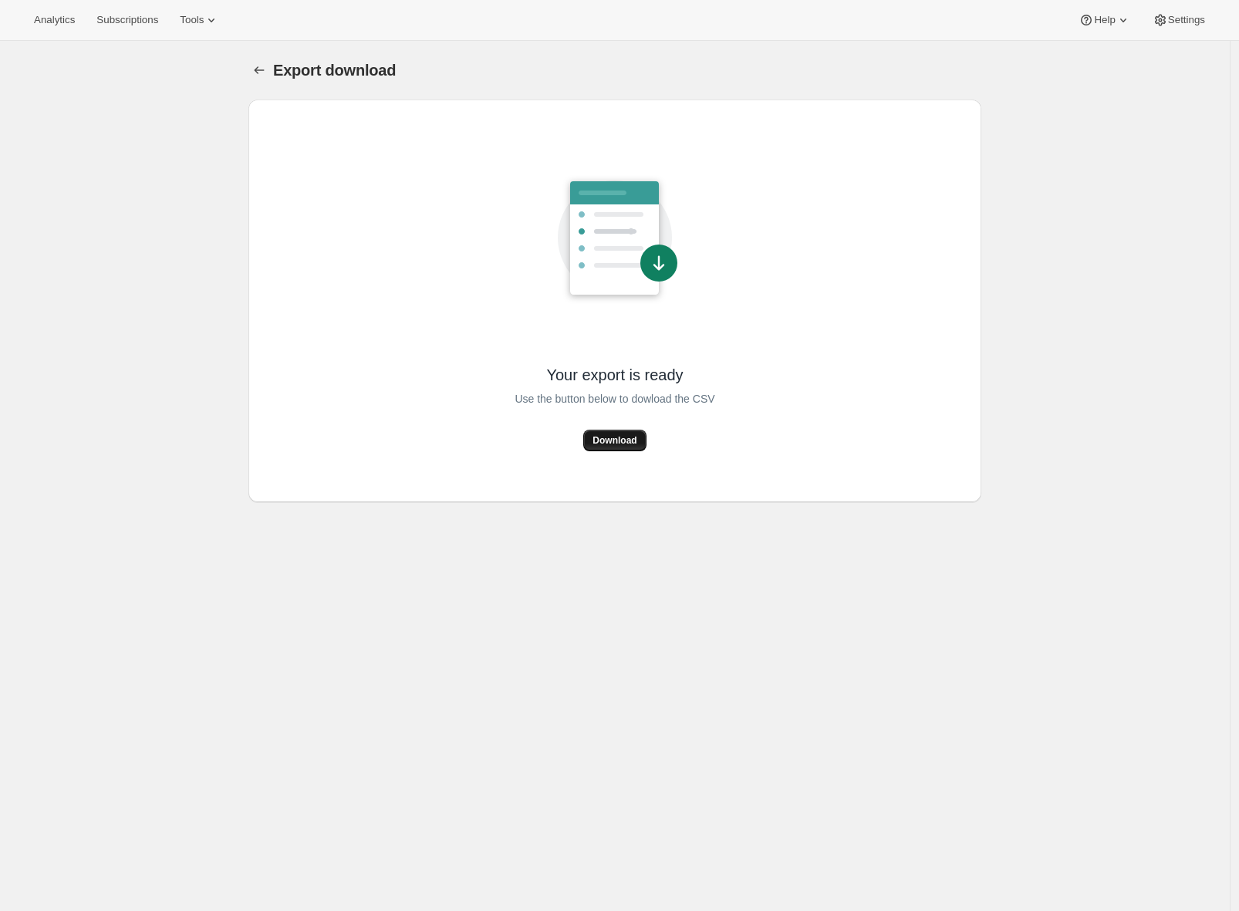 The height and width of the screenshot is (911, 1239). Describe the element at coordinates (614, 399) in the screenshot. I see `span: Use the button below to dowload the CSV` at that location.